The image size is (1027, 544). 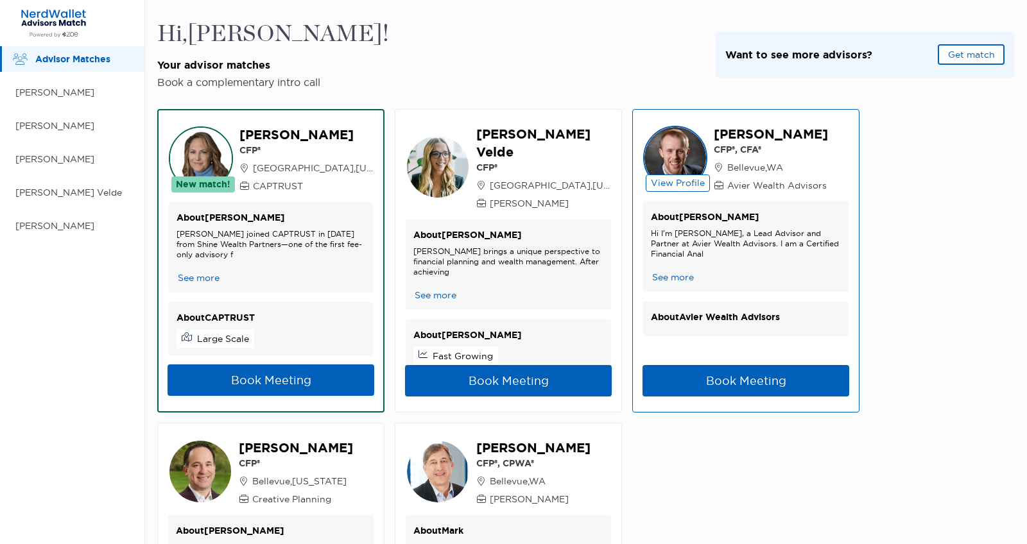 I want to click on button: New match!, so click(x=203, y=184).